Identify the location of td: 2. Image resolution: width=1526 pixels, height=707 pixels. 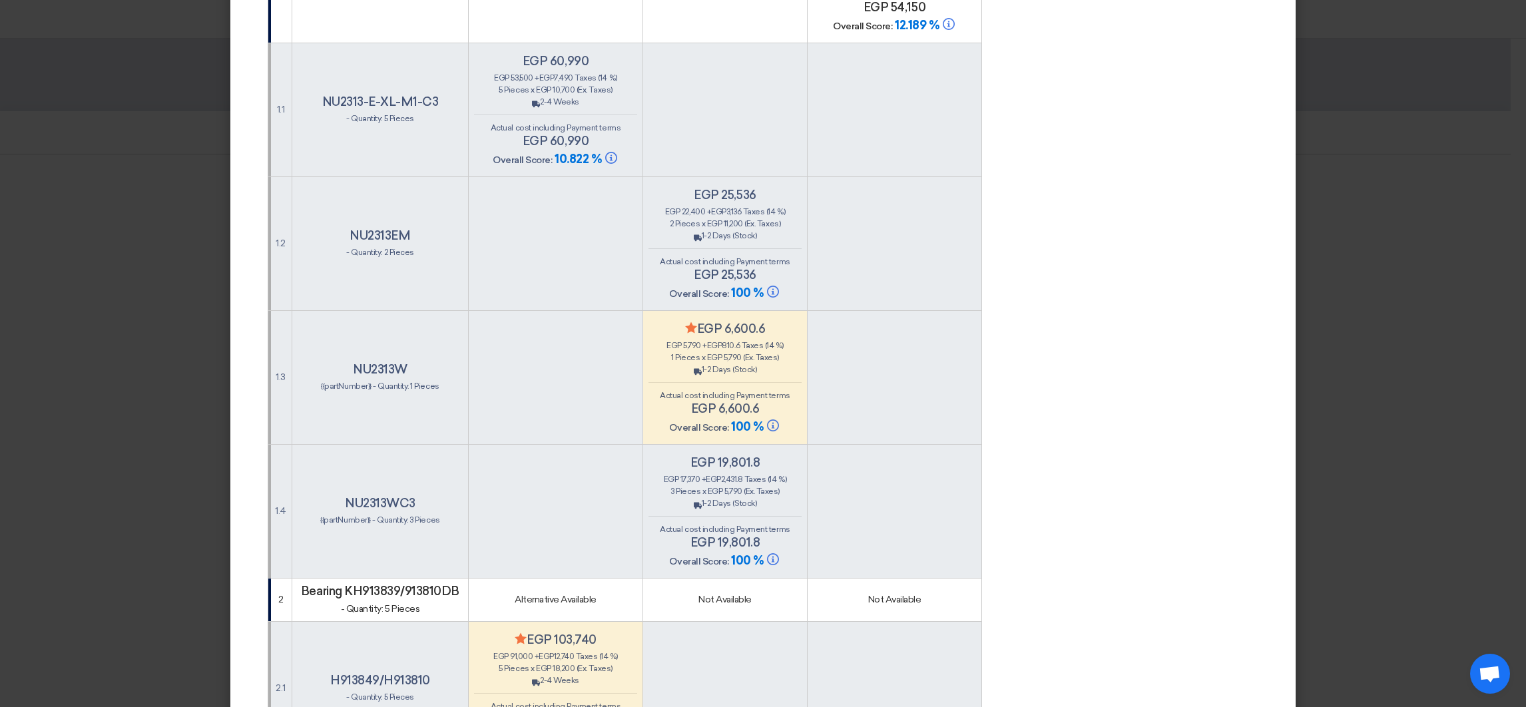
(280, 599).